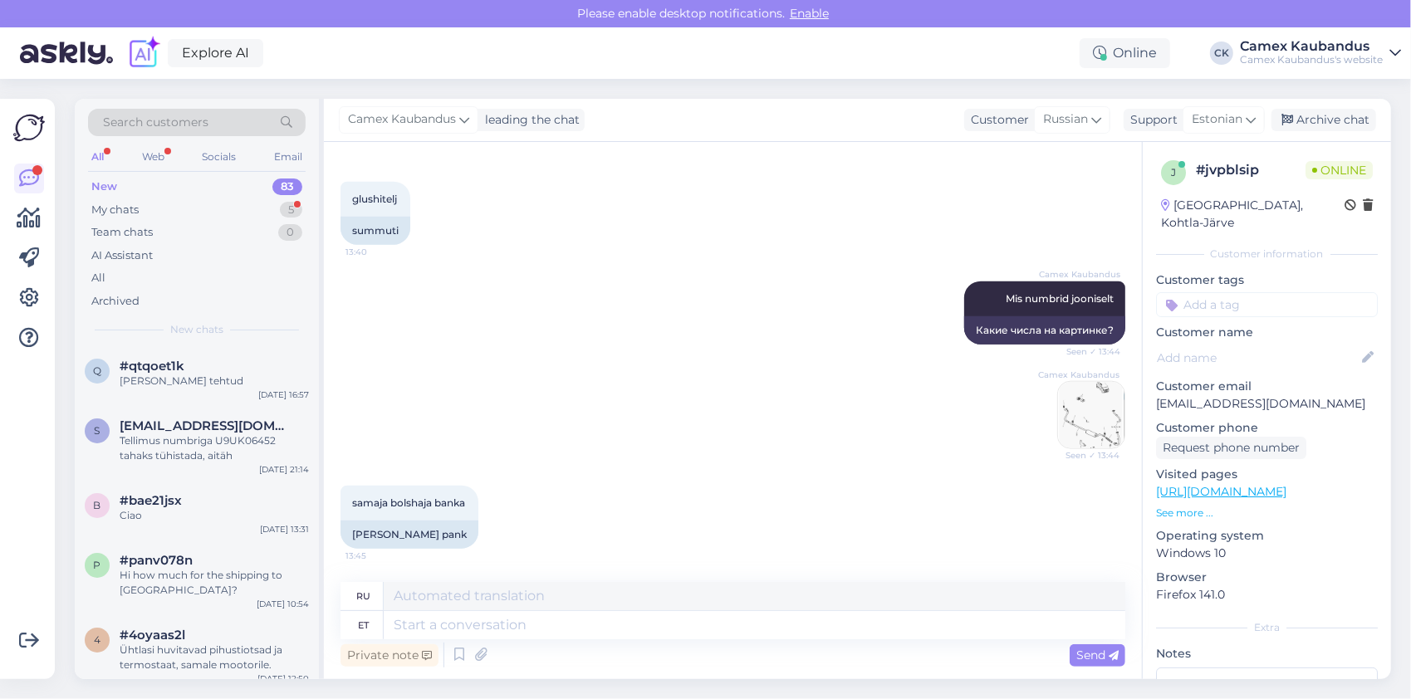 This screenshot has width=1411, height=699. Describe the element at coordinates (104, 187) in the screenshot. I see `div: New` at that location.